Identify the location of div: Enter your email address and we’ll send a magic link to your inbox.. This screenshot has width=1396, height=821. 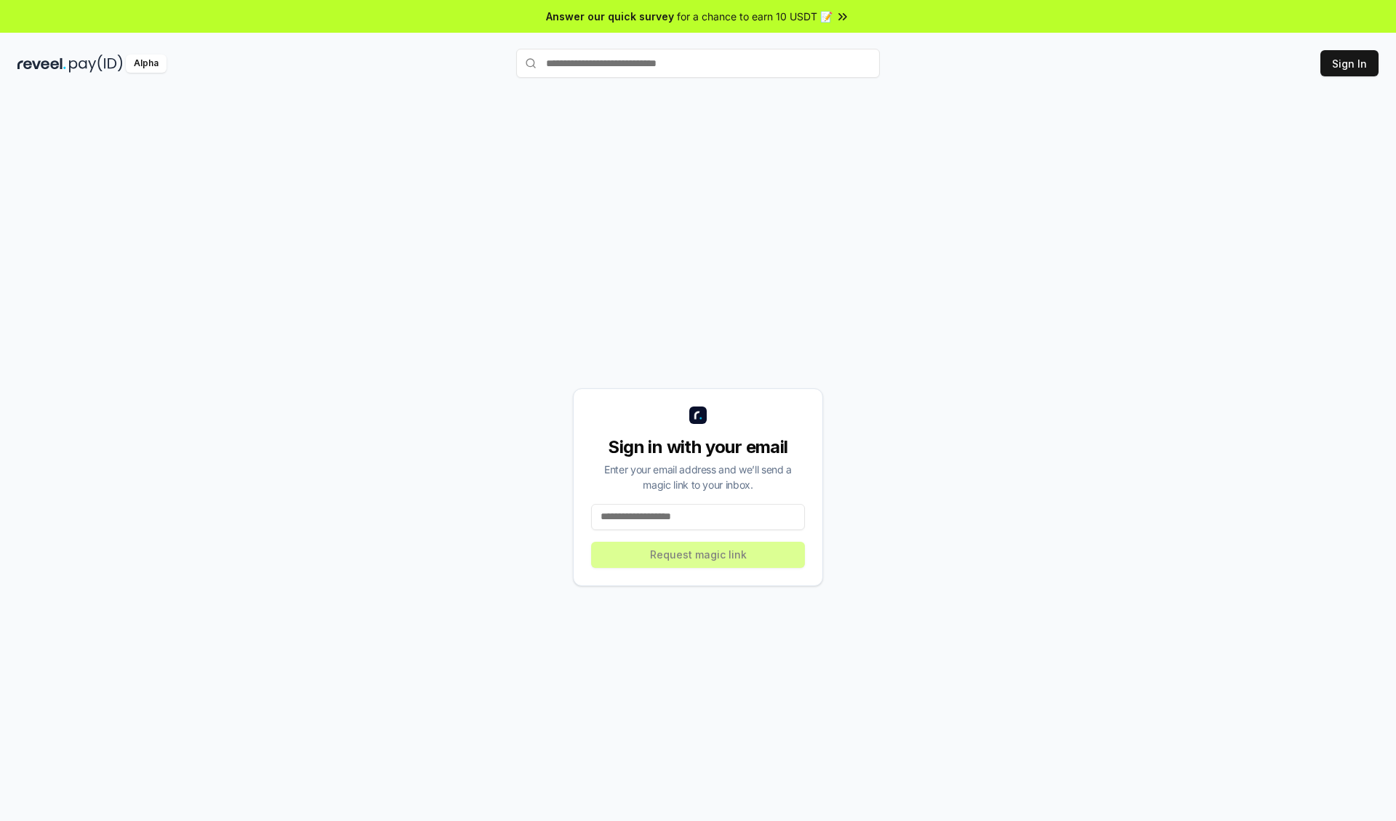
(698, 477).